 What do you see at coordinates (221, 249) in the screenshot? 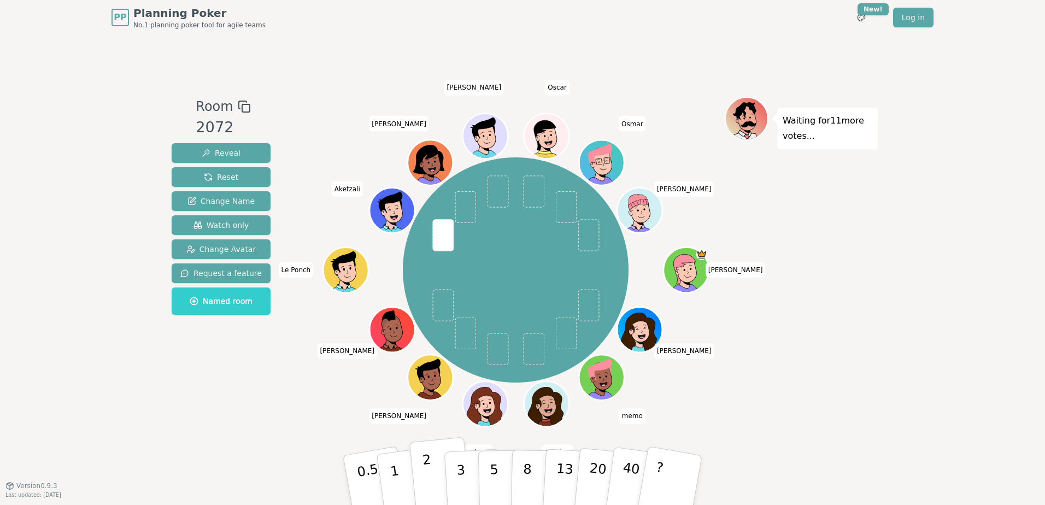
I see `span: Change Avatar` at bounding box center [221, 249].